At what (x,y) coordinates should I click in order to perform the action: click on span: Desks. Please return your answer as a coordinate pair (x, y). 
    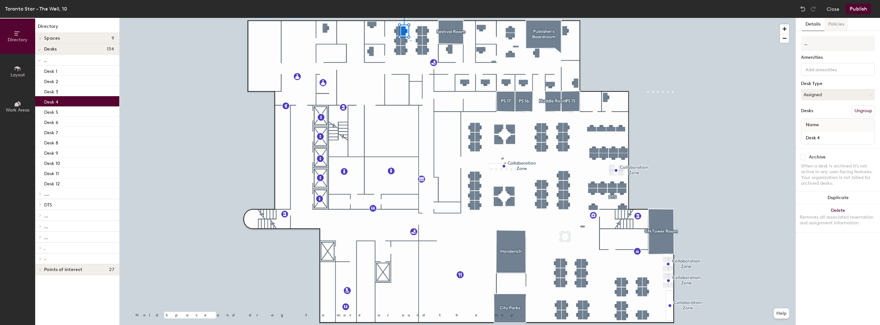
    Looking at the image, I should click on (50, 49).